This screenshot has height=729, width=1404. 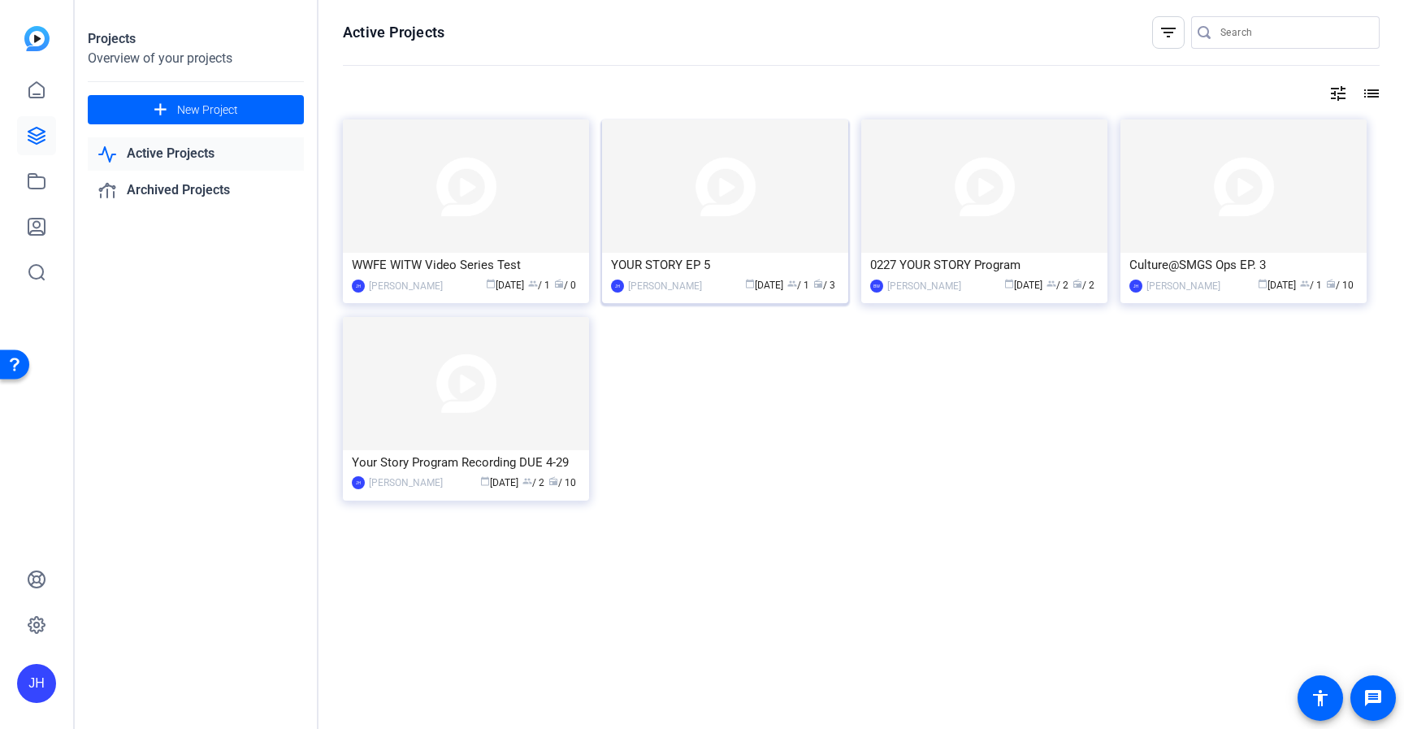 What do you see at coordinates (1339, 93) in the screenshot?
I see `mat-icon: tune` at bounding box center [1339, 93].